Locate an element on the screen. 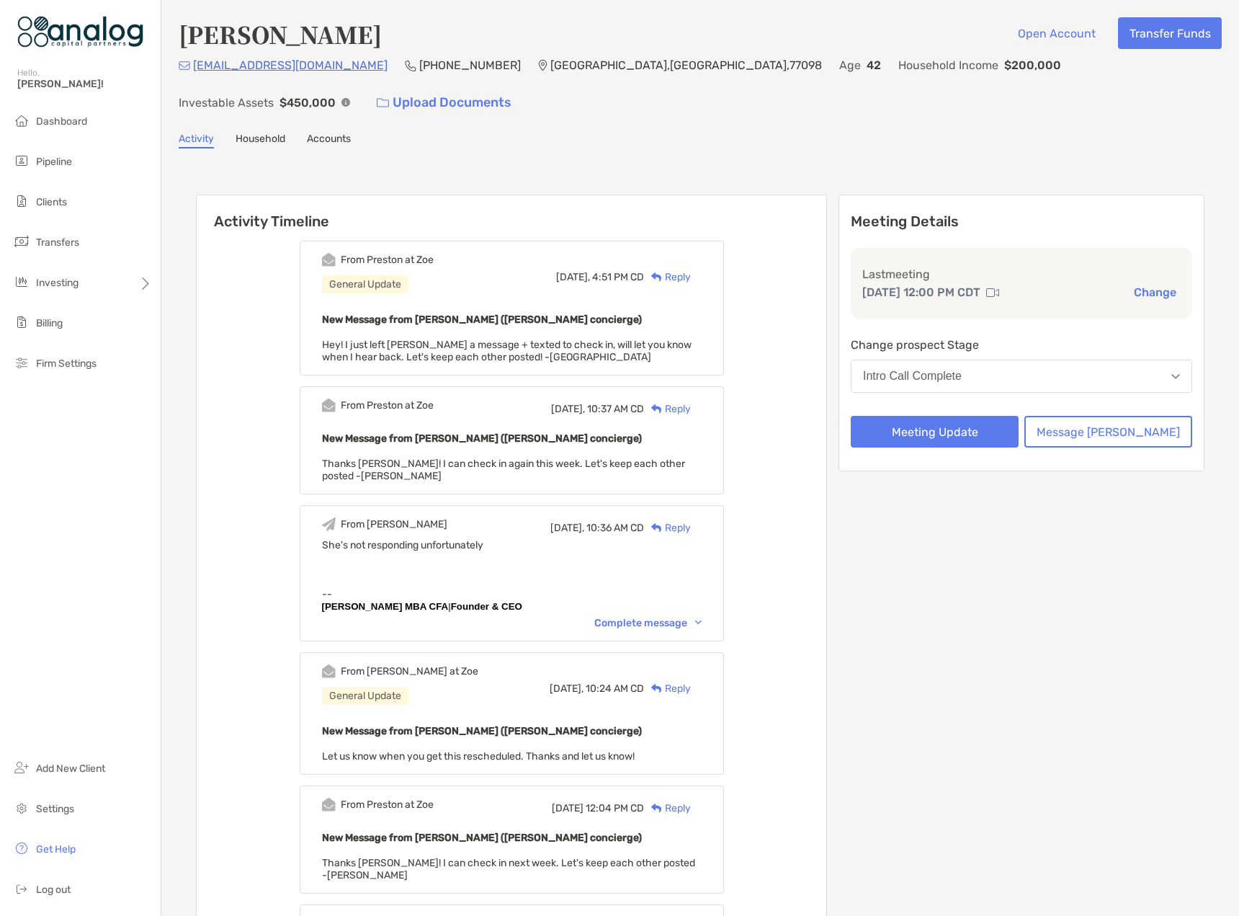 The image size is (1239, 916). h6: Activity Timeline is located at coordinates (512, 213).